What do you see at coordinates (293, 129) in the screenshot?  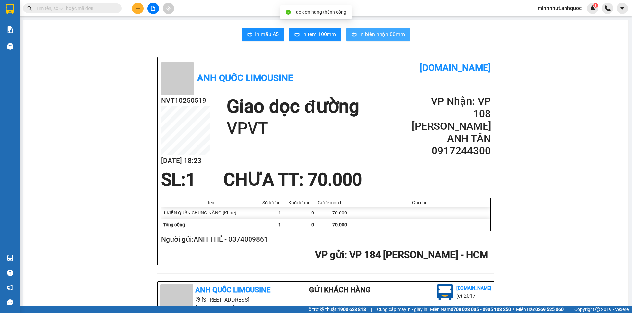 I see `h1: VPVT` at bounding box center [293, 129].